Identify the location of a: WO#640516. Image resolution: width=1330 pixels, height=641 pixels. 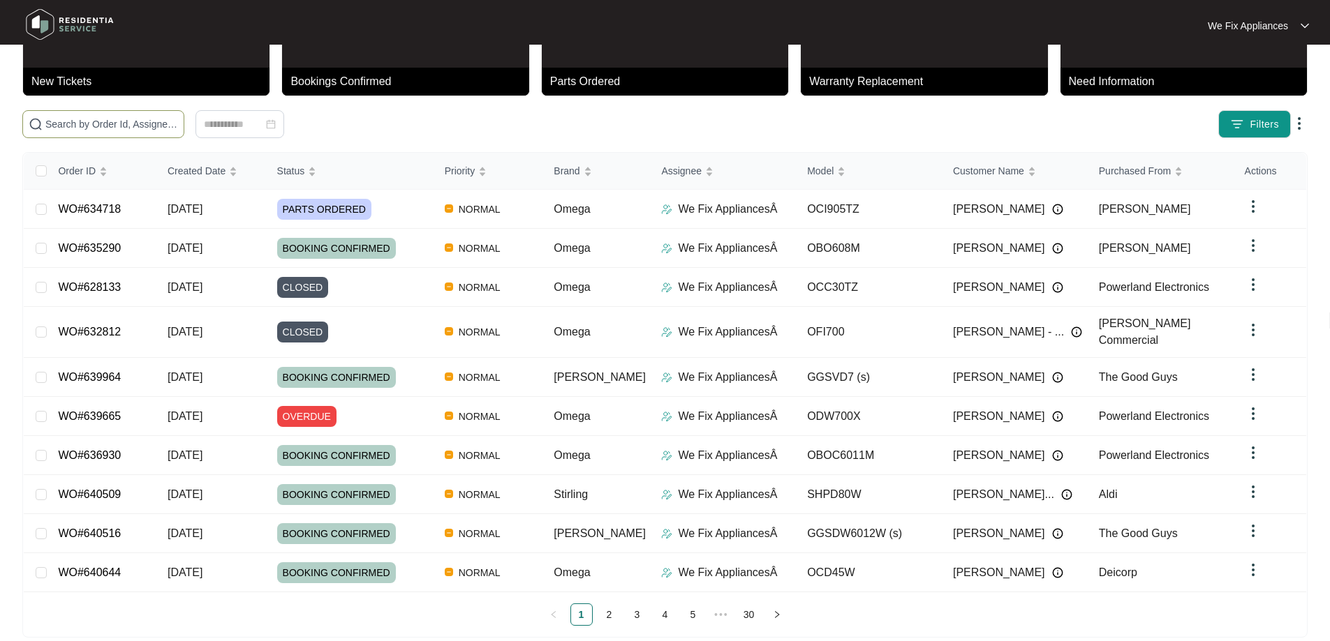
(89, 533).